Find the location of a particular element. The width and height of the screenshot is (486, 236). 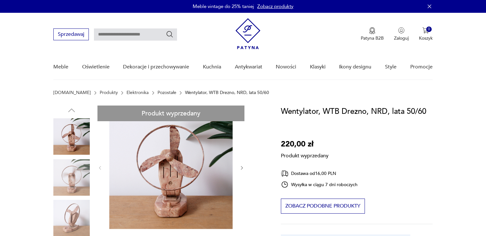

button: Zobacz podobne produkty is located at coordinates (323, 206).